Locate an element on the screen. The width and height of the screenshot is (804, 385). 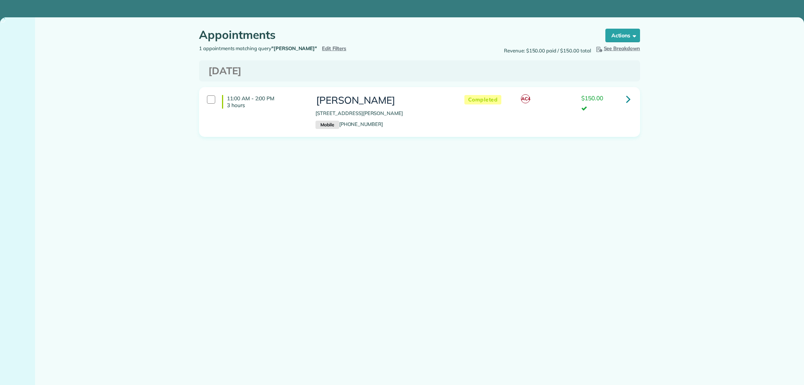
a: Edit Filters is located at coordinates (334, 48).